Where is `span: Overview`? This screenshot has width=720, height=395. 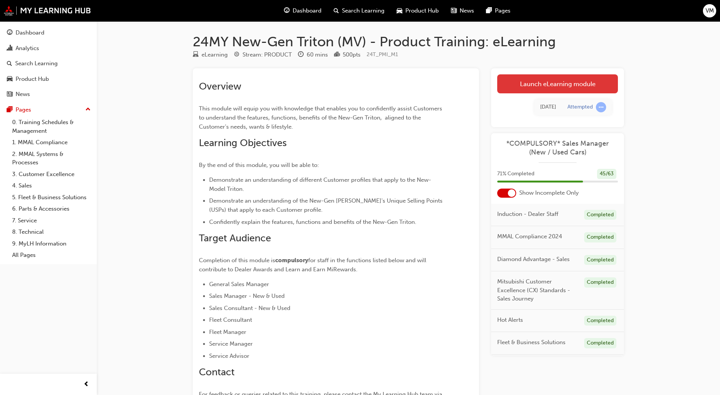 span: Overview is located at coordinates (220, 86).